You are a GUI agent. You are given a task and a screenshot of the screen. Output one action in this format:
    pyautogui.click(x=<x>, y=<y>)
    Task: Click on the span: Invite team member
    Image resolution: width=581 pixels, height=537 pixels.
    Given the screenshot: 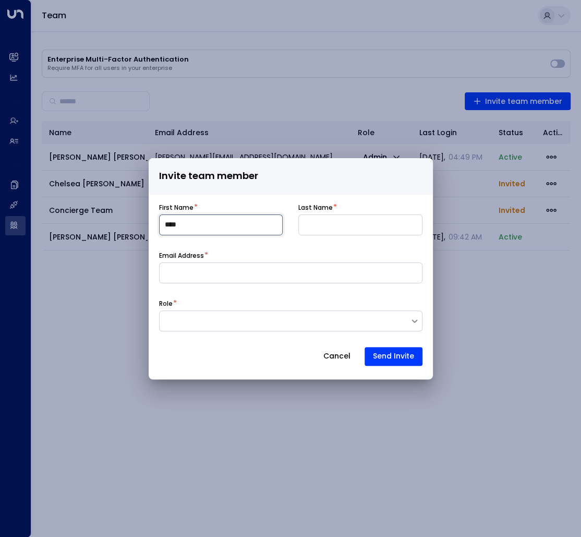 What is the action you would take?
    pyautogui.click(x=209, y=176)
    